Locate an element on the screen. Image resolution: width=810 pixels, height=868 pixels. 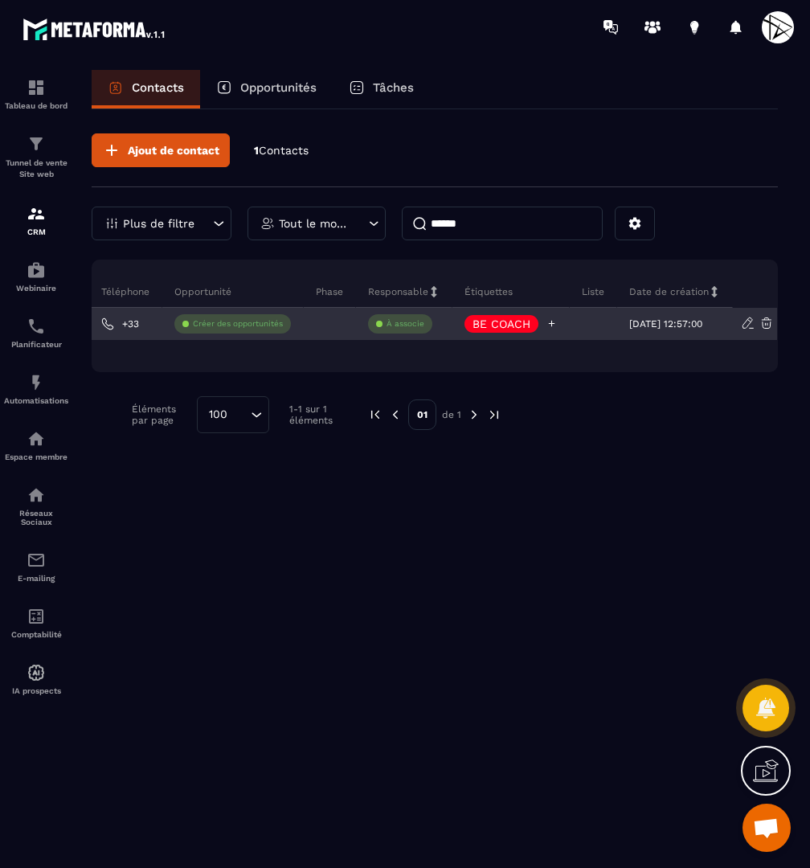
img: accountant is located at coordinates (36, 617).